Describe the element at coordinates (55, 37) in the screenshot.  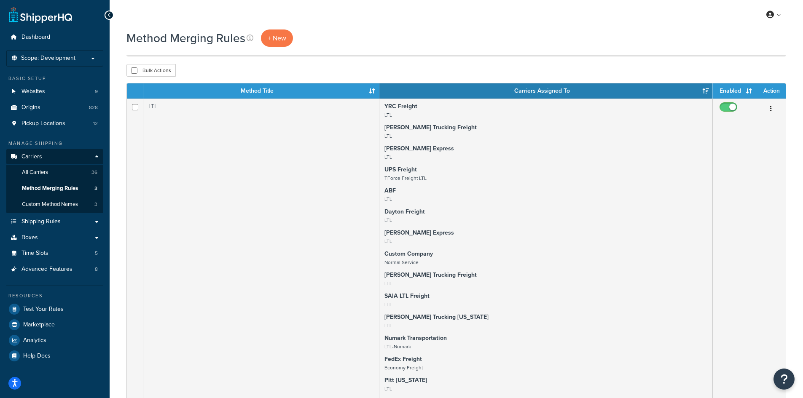
I see `li: Dashboard` at that location.